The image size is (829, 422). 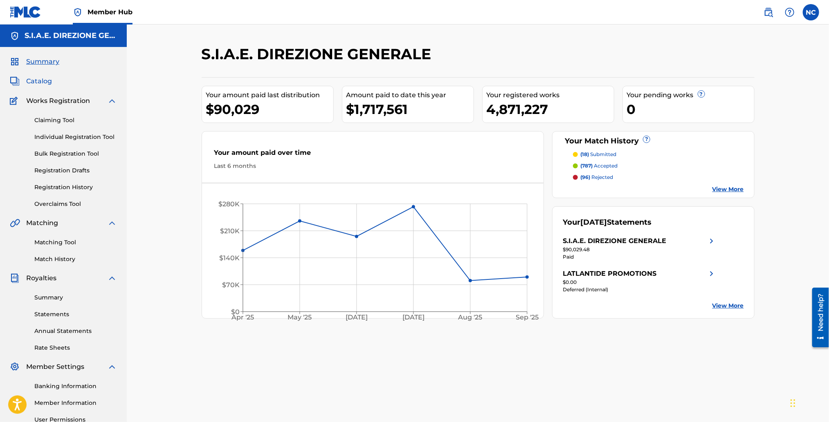 What do you see at coordinates (470, 317) in the screenshot?
I see `tspan: Aug '25` at bounding box center [470, 317].